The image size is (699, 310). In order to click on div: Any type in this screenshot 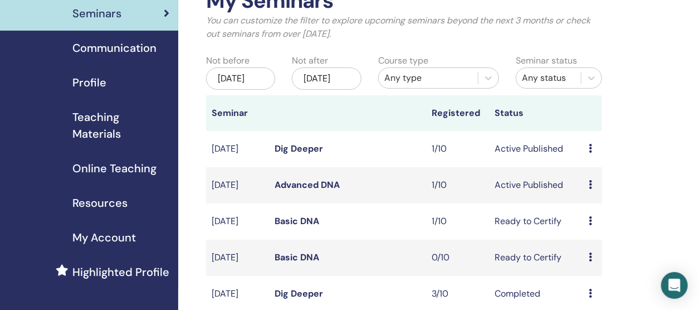, I will do `click(428, 78)`.